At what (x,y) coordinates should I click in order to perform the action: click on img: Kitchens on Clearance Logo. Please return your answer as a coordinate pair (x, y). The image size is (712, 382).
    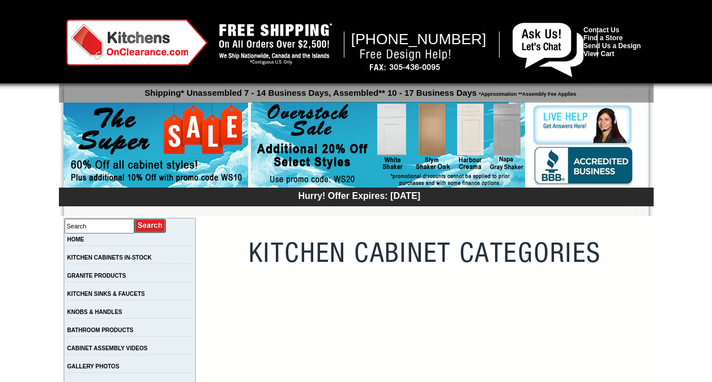
    Looking at the image, I should click on (137, 42).